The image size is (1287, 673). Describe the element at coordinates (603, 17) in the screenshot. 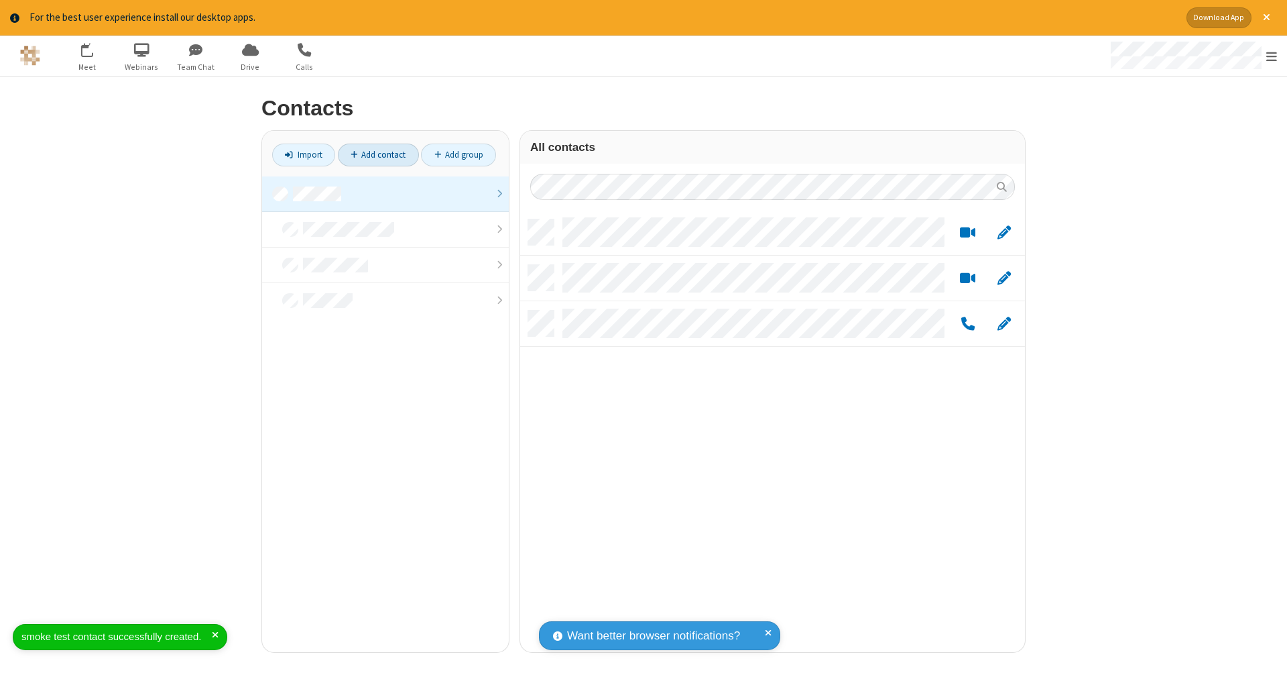

I see `div: For the best user experience install our desktop apps.` at that location.